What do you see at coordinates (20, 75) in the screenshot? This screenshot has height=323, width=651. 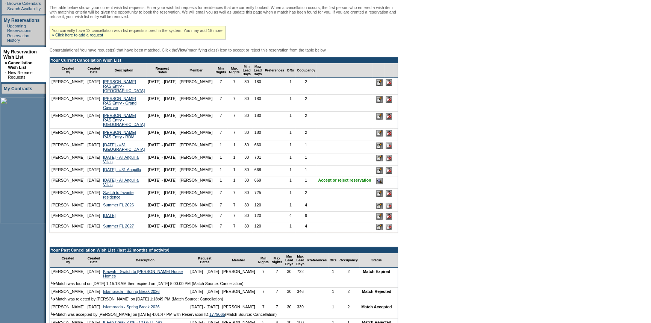 I see `a: New Release Requests` at bounding box center [20, 75].